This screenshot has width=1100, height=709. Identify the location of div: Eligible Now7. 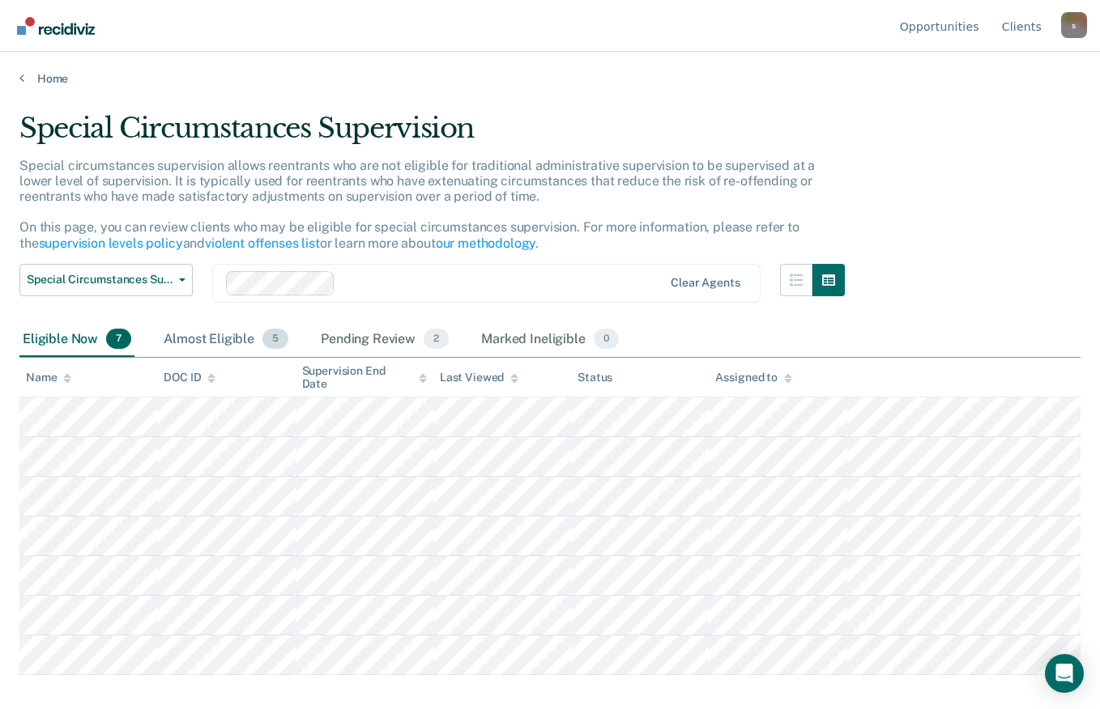
(77, 340).